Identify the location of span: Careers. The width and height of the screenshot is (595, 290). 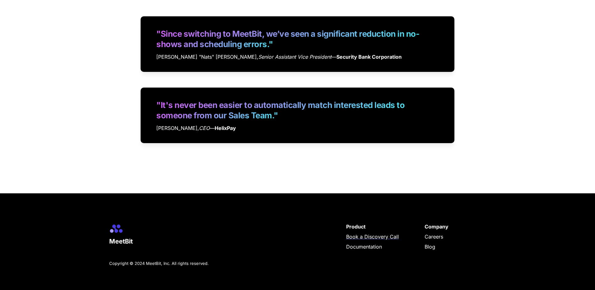
(434, 237).